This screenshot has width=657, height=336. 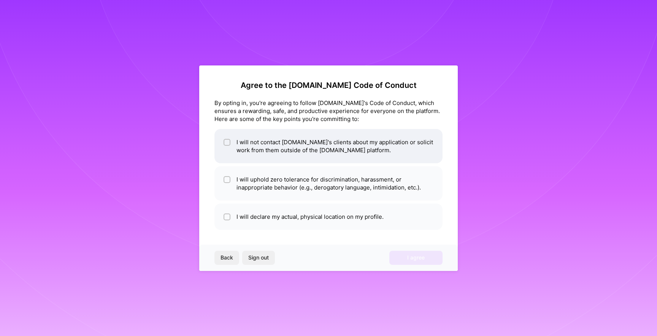 What do you see at coordinates (227, 258) in the screenshot?
I see `span: Back` at bounding box center [227, 258].